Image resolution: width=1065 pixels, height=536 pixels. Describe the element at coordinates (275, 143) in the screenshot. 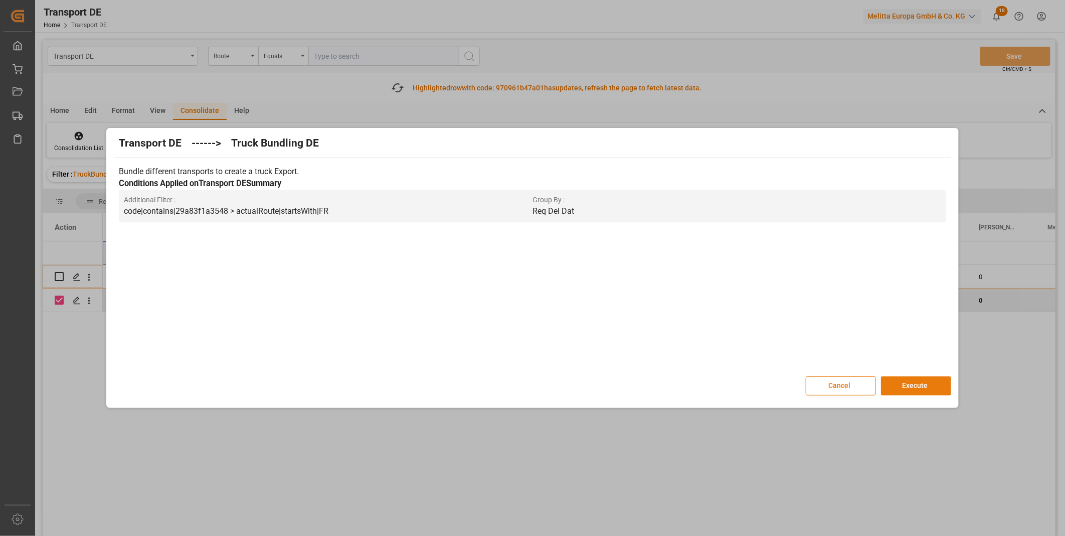

I see `h2: Truck Bundling DE` at that location.